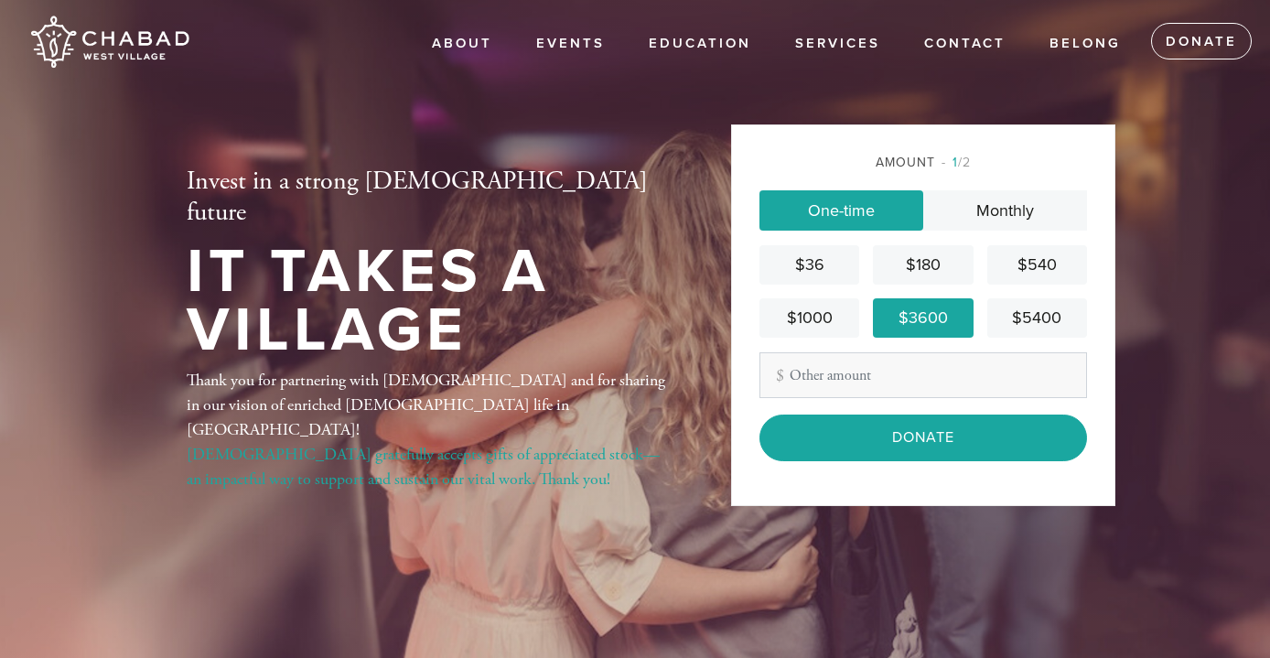 Image resolution: width=1270 pixels, height=658 pixels. What do you see at coordinates (809, 264) in the screenshot?
I see `div: $36` at bounding box center [809, 264].